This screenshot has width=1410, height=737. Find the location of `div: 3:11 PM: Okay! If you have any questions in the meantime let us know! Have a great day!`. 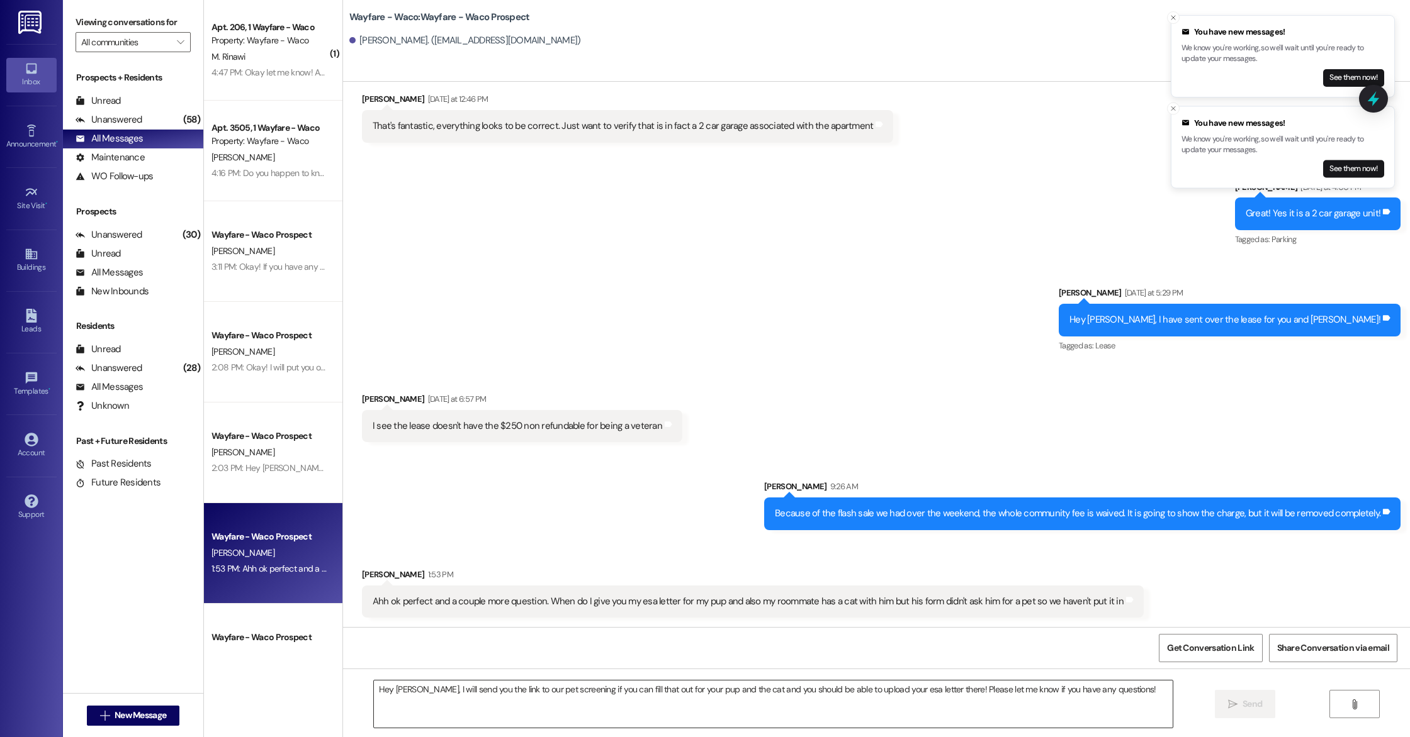

div: 3:11 PM: Okay! If you have any questions in the meantime let us know! Have a great day! is located at coordinates (370, 267).